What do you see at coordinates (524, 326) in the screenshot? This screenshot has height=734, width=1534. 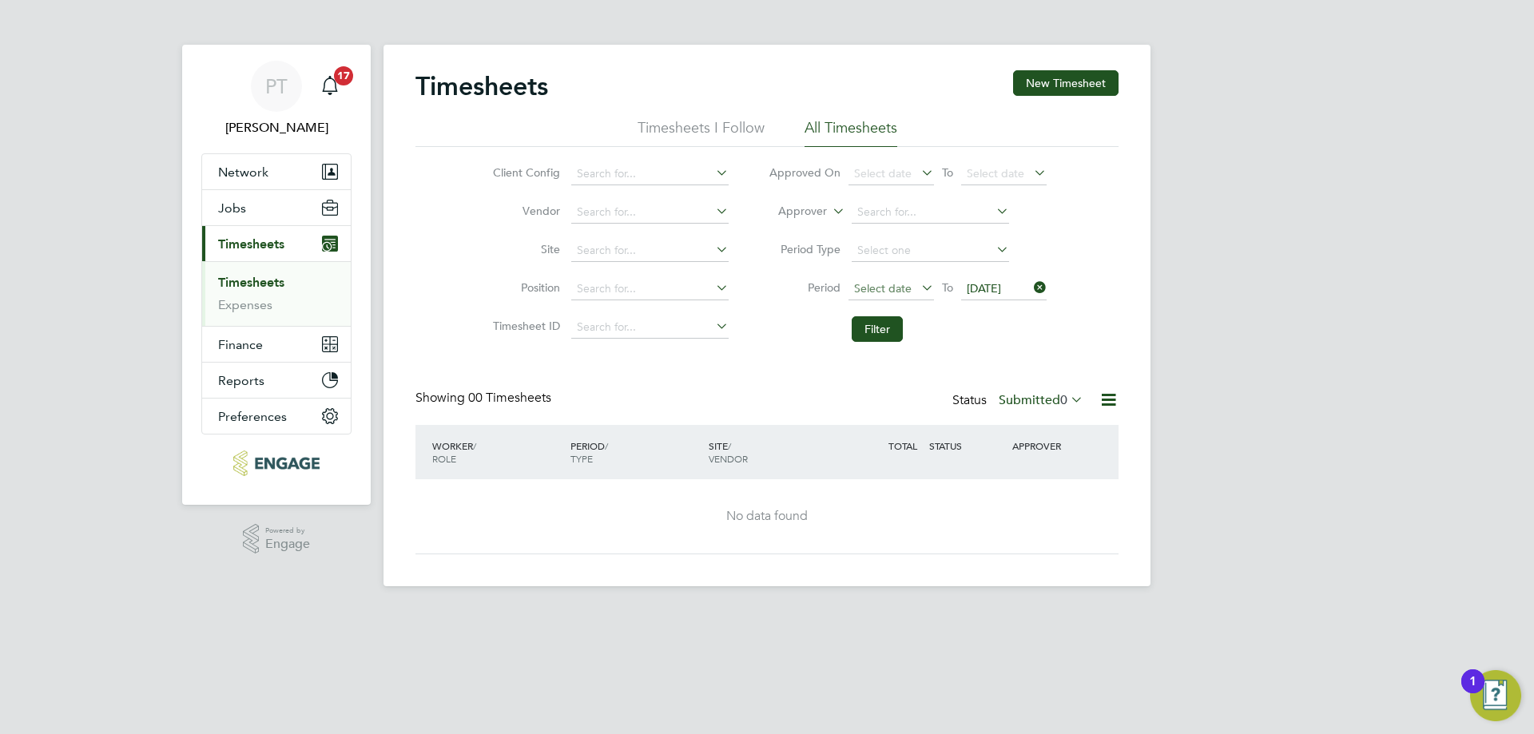 I see `label: Timesheet ID` at bounding box center [524, 326].